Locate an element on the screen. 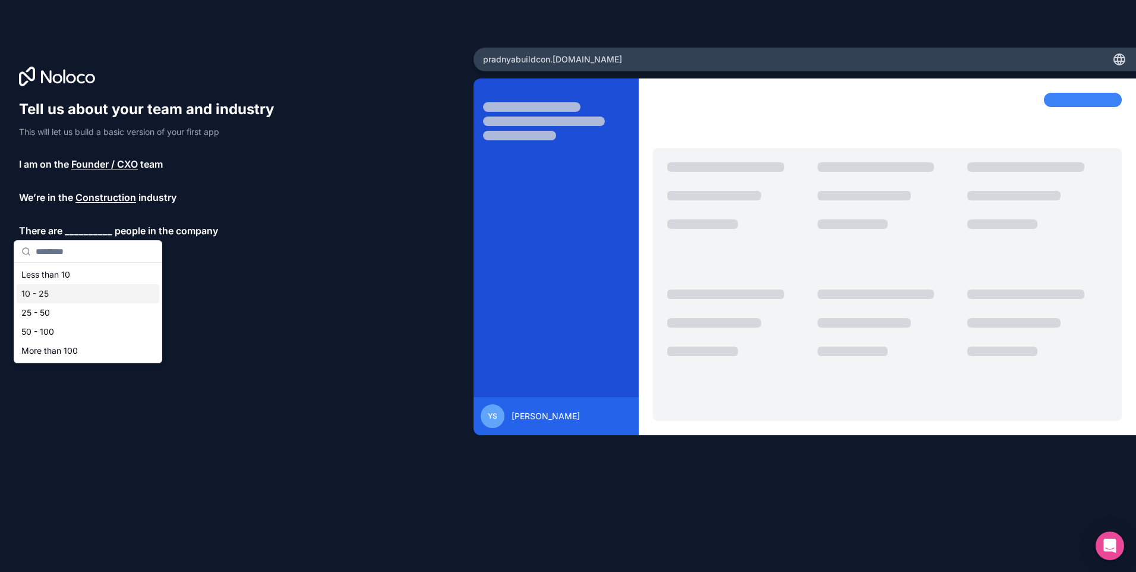 This screenshot has width=1136, height=572. span: I am on the is located at coordinates (44, 164).